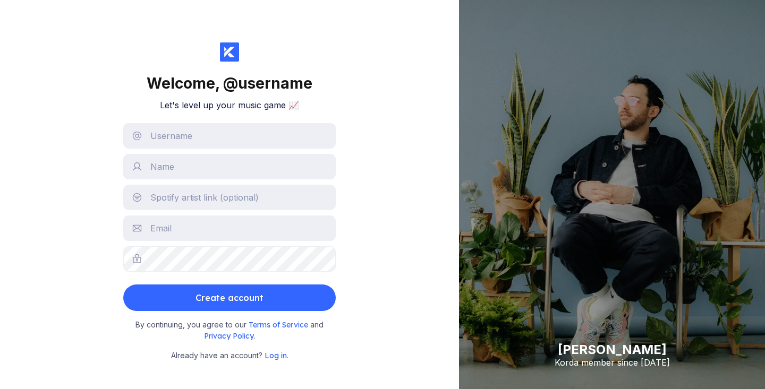  I want to click on div: Welcome,, so click(229, 83).